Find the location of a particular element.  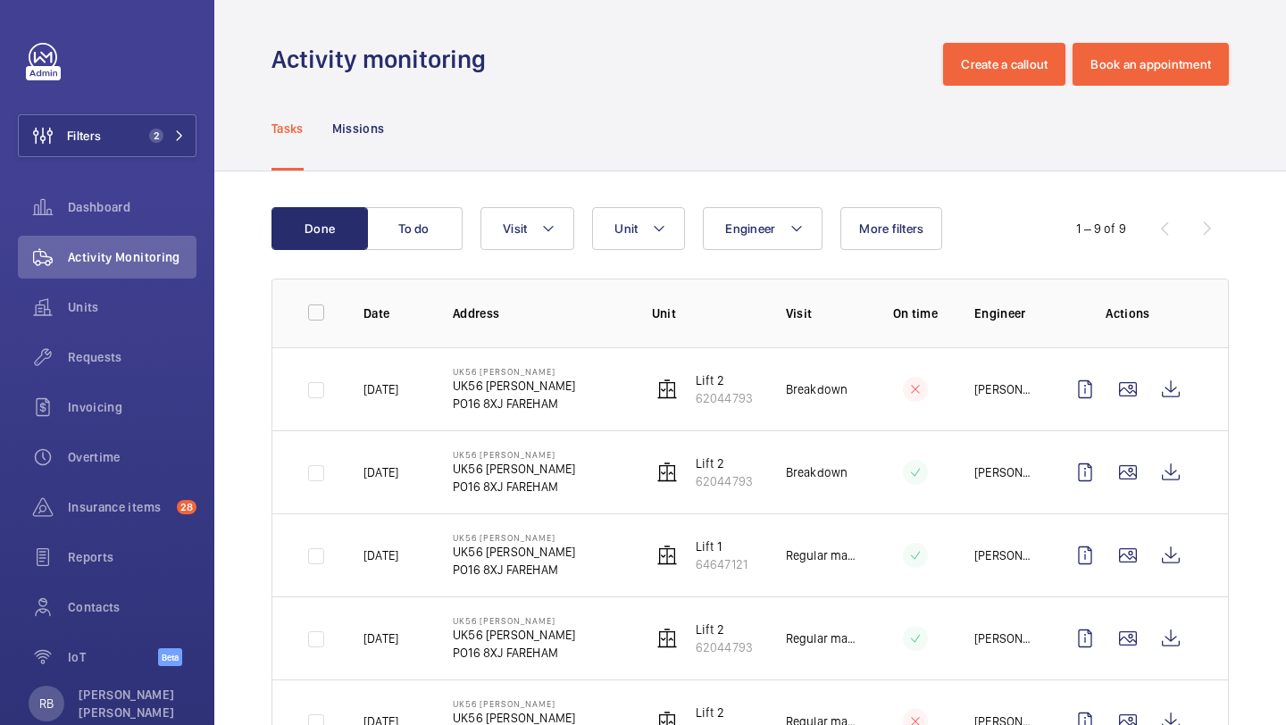

p: Visit is located at coordinates (821, 314).